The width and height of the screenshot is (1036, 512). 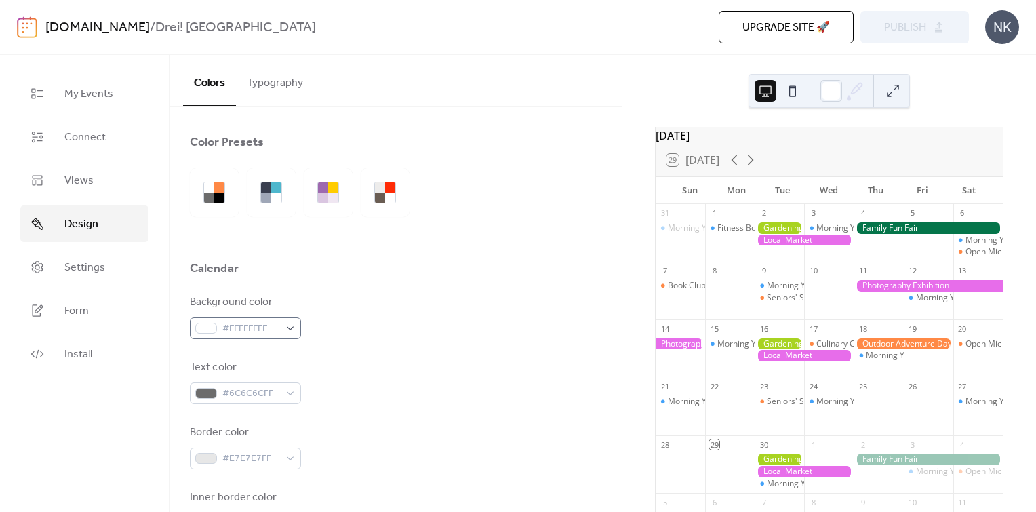 I want to click on div: 26, so click(x=913, y=387).